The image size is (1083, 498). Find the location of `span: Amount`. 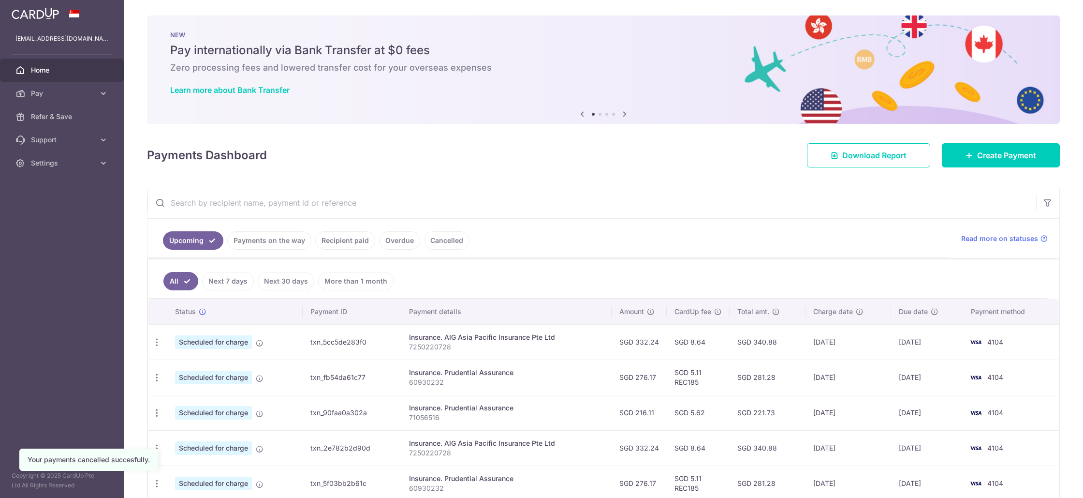

span: Amount is located at coordinates (632, 311).